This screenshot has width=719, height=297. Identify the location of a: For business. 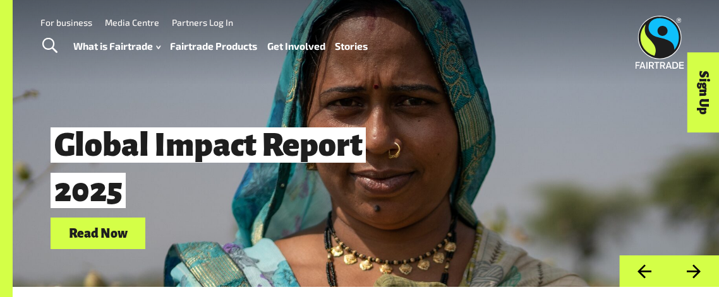
(66, 22).